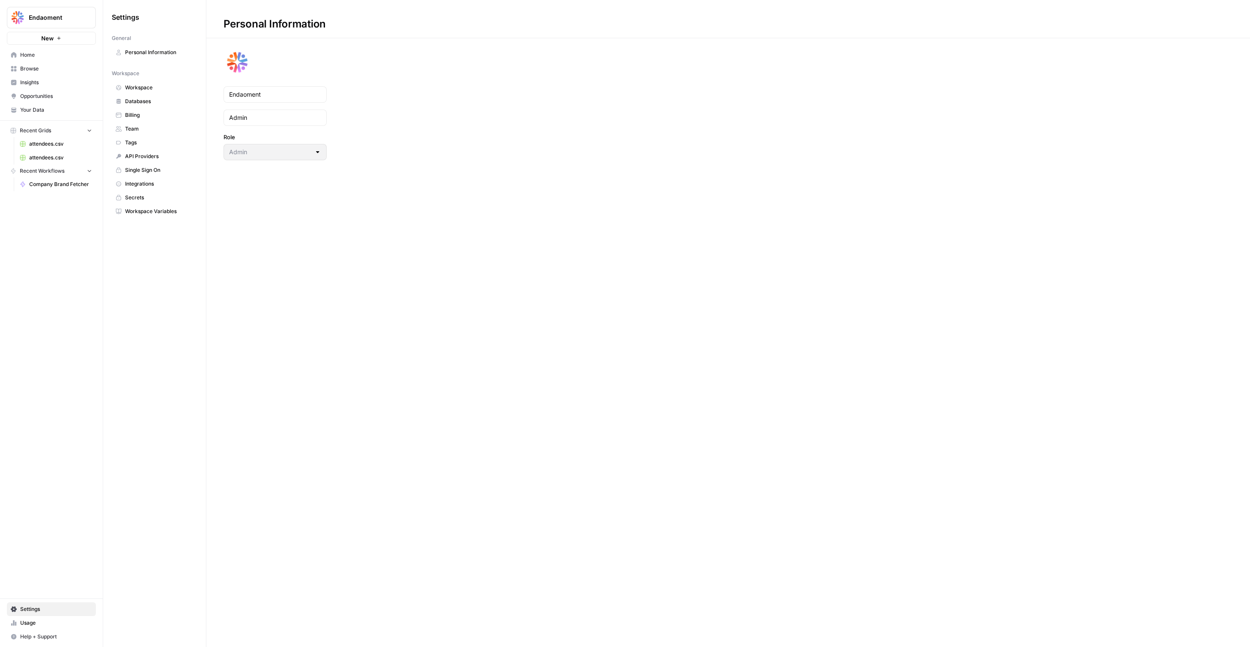  I want to click on button: Help + Support, so click(51, 637).